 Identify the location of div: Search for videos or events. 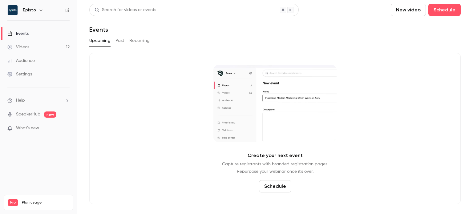
(125, 10).